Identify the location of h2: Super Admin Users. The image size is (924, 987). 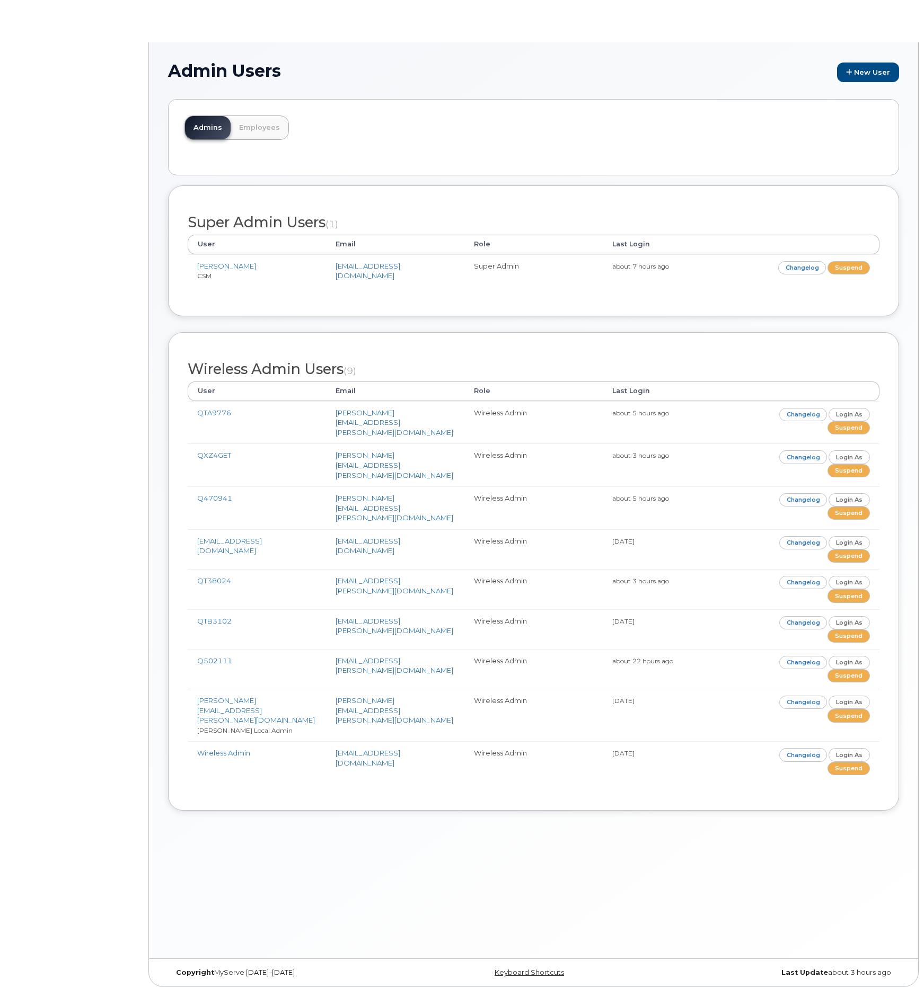
(533, 223).